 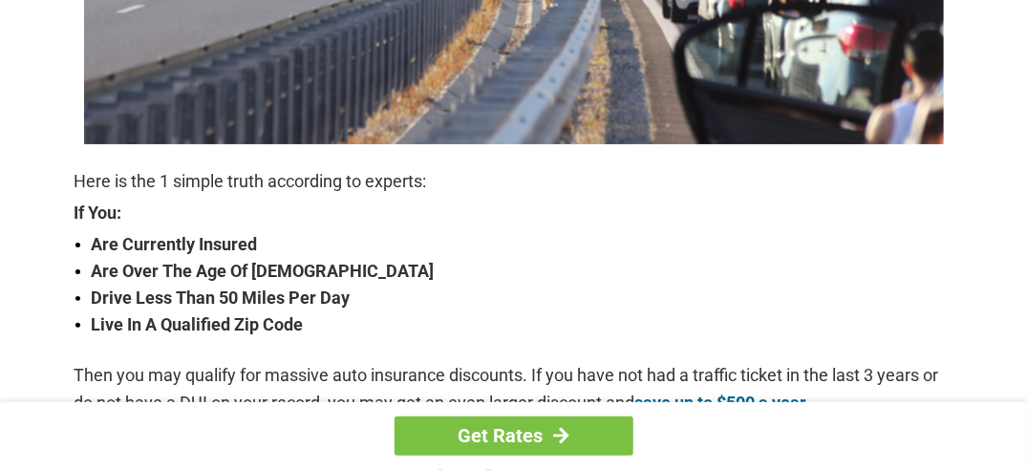 What do you see at coordinates (514, 182) in the screenshot?
I see `p: Here is the 1 simple truth according to experts:` at bounding box center [514, 182].